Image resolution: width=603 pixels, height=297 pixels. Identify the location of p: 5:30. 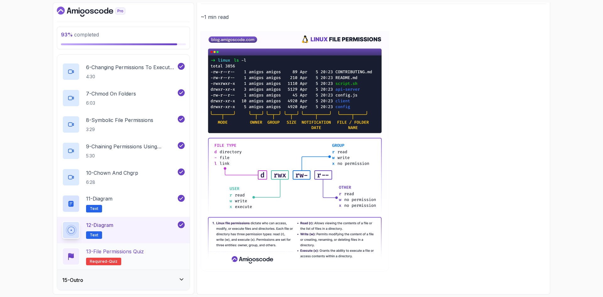
(131, 156).